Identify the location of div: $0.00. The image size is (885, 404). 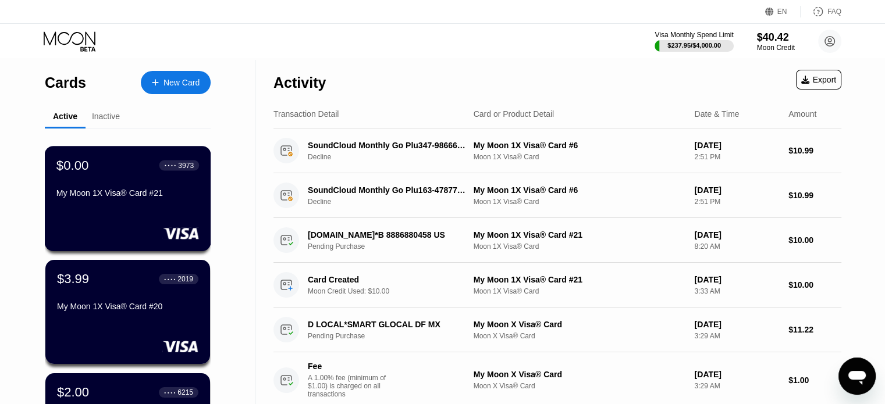
(73, 165).